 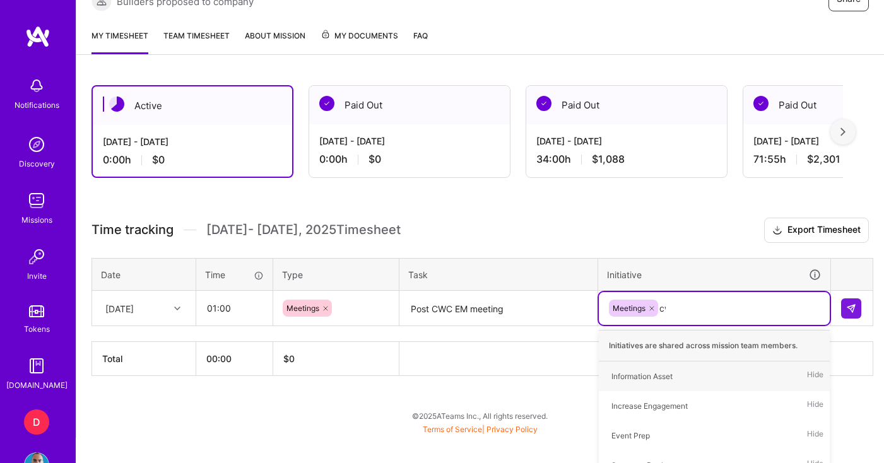 I want to click on div: 34:00 h, so click(x=627, y=159).